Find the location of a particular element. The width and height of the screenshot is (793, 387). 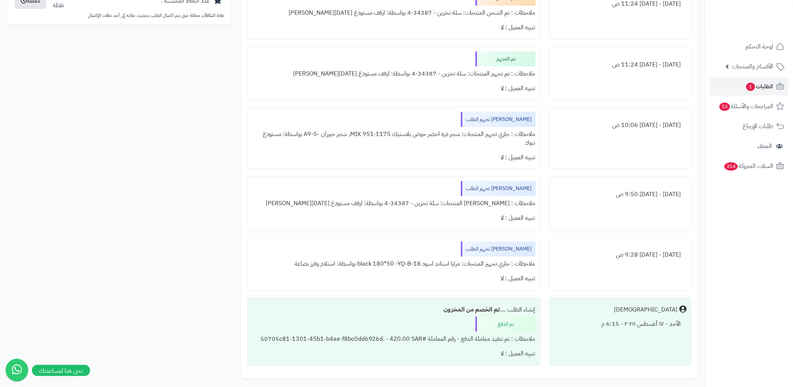

a: الطلبات1 is located at coordinates (749, 86).